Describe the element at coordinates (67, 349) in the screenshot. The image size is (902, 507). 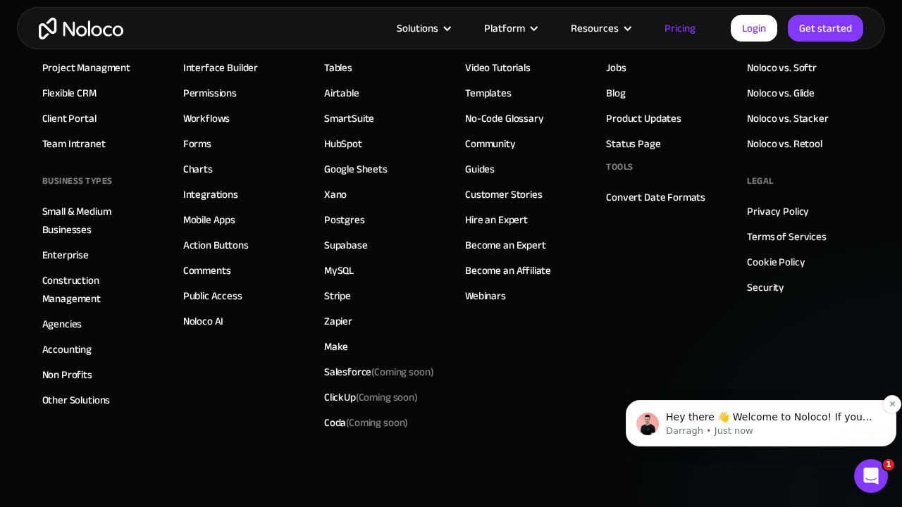
I see `a: Accounting` at that location.